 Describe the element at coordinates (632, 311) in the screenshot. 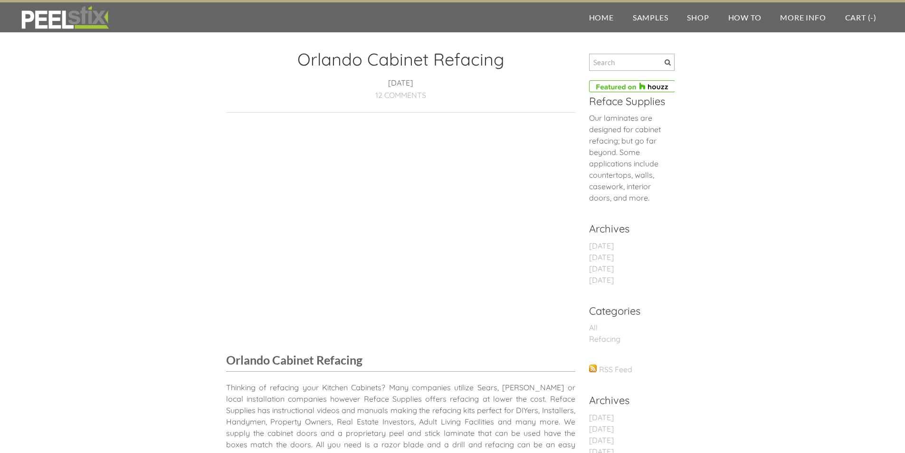

I see `h2: Categories` at that location.